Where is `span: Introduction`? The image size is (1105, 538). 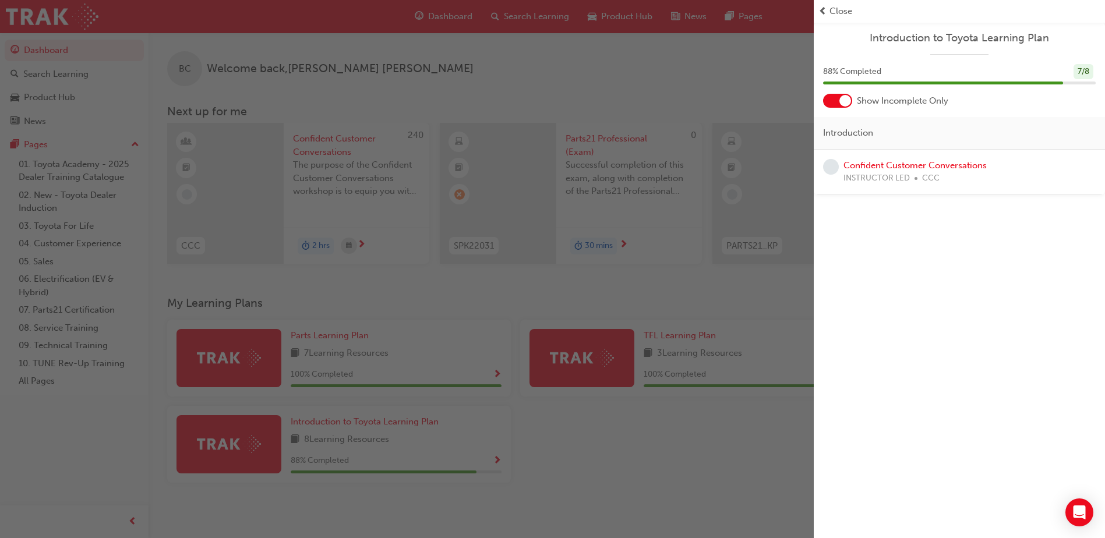
span: Introduction is located at coordinates (848, 133).